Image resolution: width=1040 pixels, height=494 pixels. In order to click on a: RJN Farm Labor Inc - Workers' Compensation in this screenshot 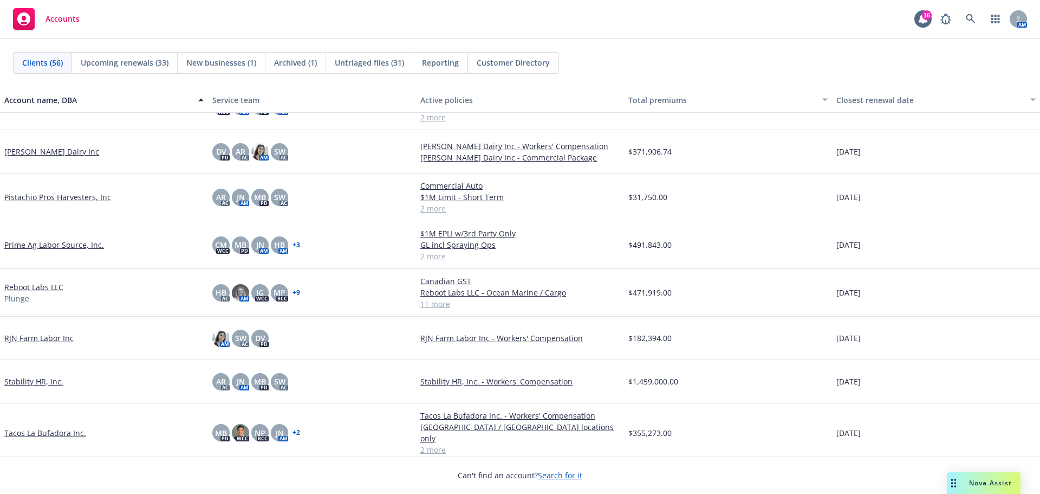, I will do `click(520, 338)`.